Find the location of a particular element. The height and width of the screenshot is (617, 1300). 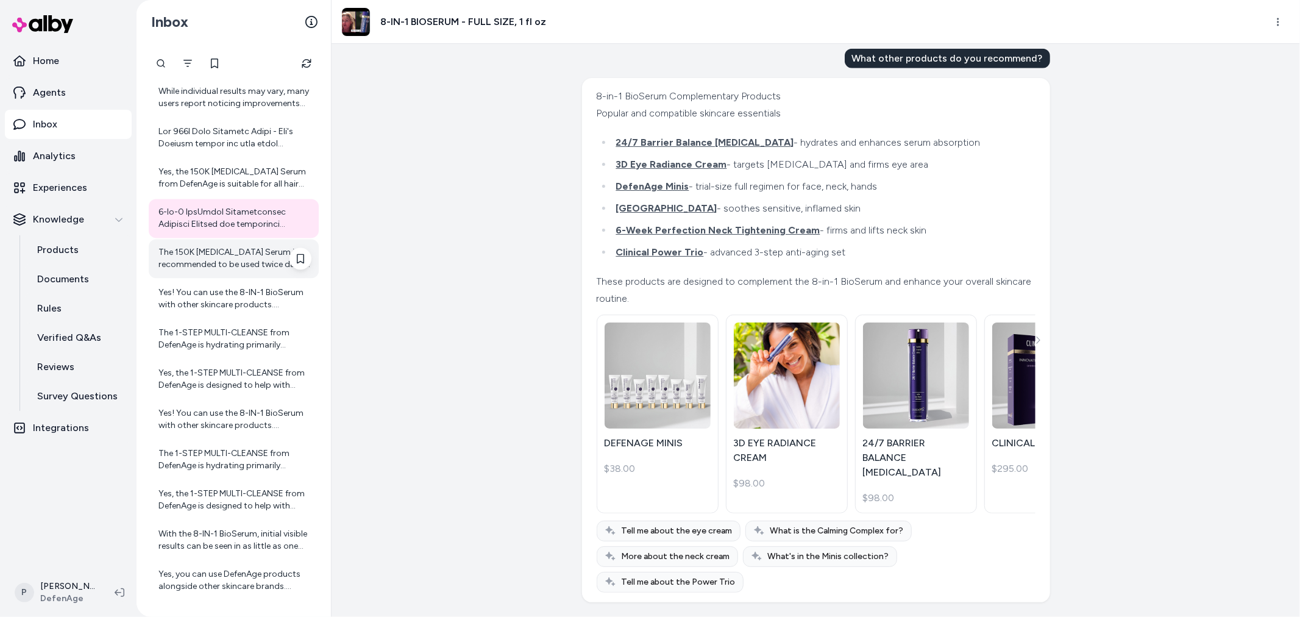

a: With the 8-IN-1 BioSerum, initial visible results can be seen in as little as one week, with the ... is located at coordinates (233, 540).